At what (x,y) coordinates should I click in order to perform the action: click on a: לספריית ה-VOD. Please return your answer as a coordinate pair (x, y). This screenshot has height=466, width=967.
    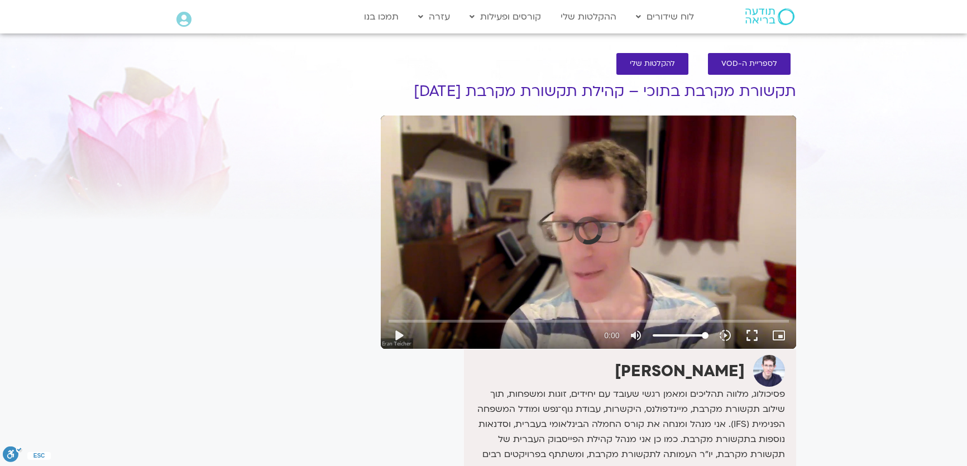
    Looking at the image, I should click on (750, 64).